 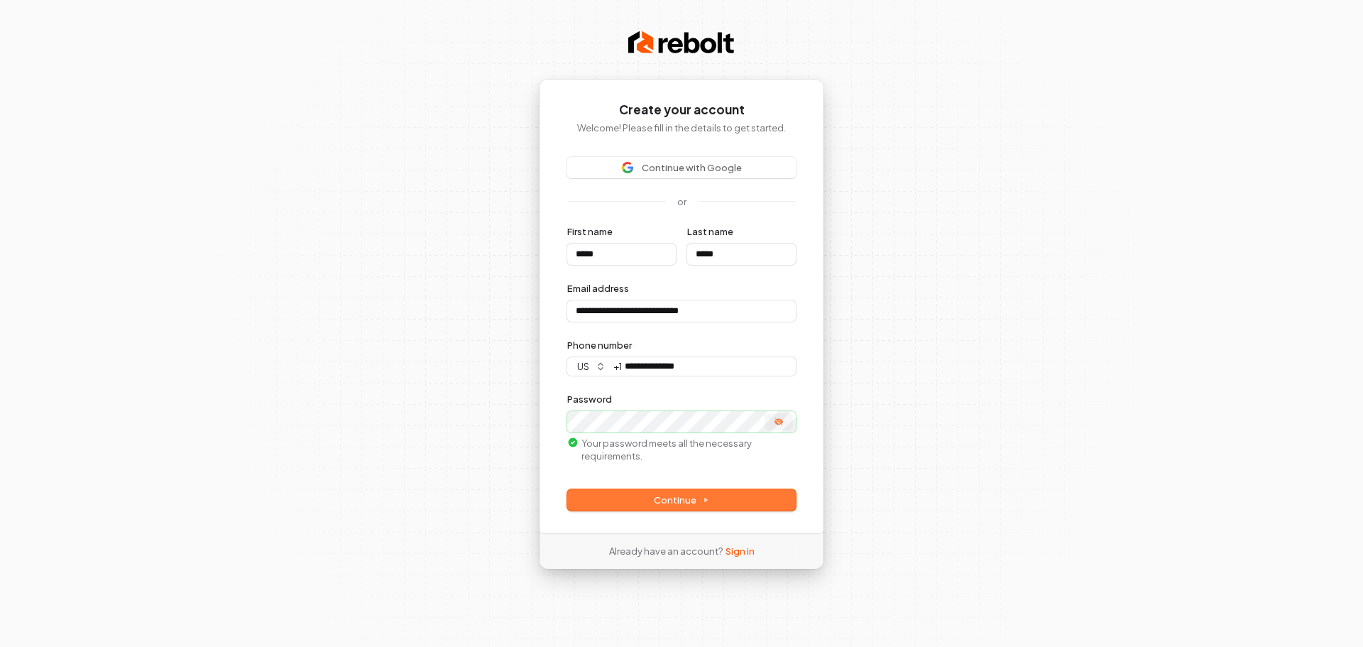 I want to click on button: Hide password, so click(x=779, y=422).